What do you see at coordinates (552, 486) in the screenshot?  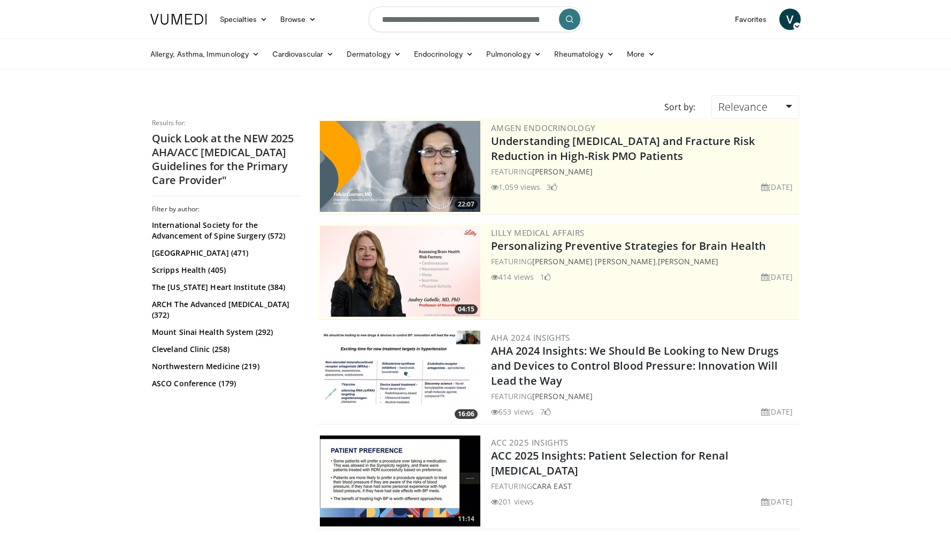 I see `a: Cara East` at bounding box center [552, 486].